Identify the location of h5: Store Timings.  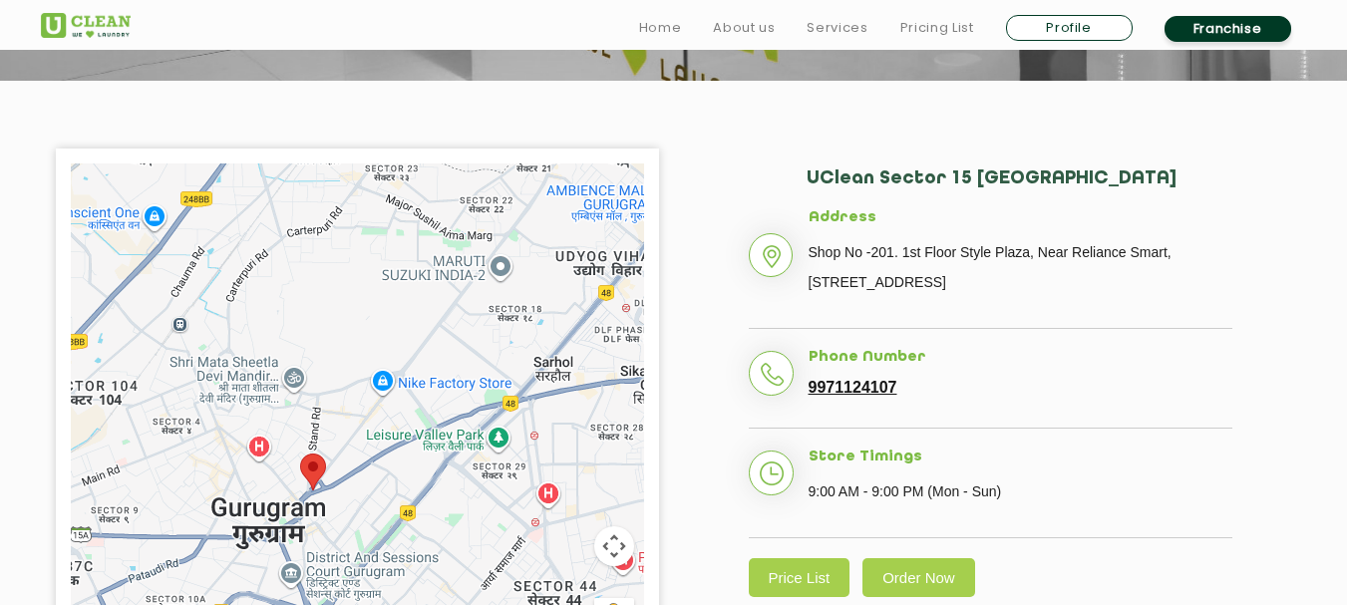
(1020, 458).